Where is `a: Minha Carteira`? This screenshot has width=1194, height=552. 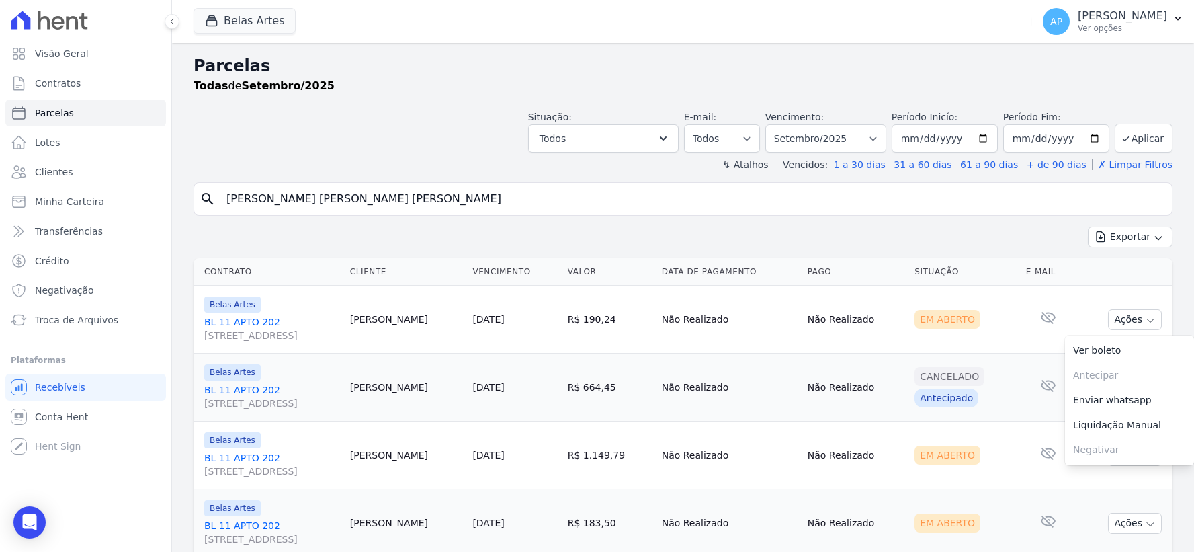
a: Minha Carteira is located at coordinates (85, 202).